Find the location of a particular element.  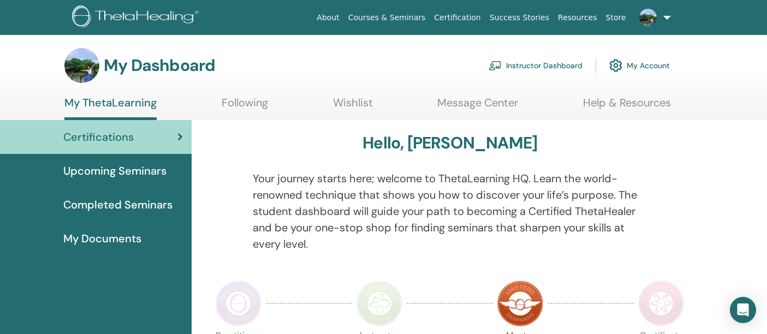

span: Completed Seminars is located at coordinates (118, 205).